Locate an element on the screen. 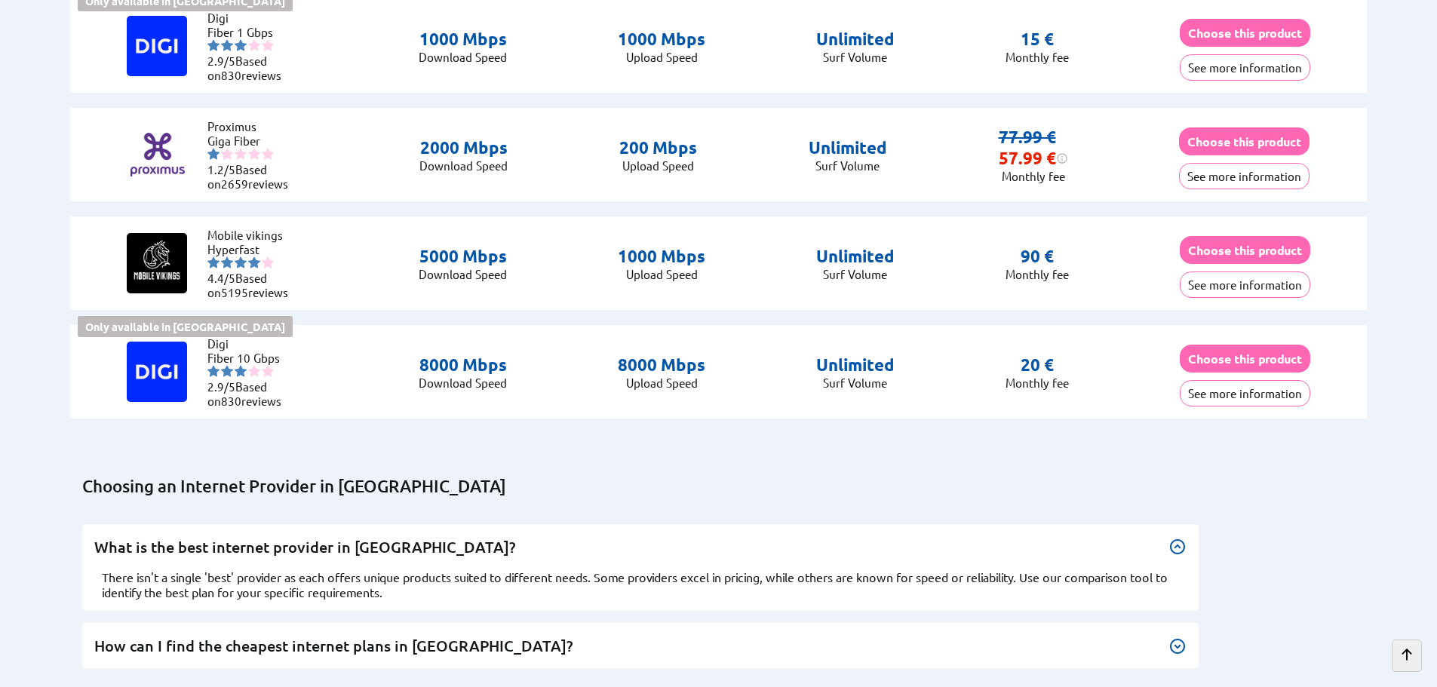 This screenshot has width=1437, height=687. li: Giga Fiber is located at coordinates (253, 140).